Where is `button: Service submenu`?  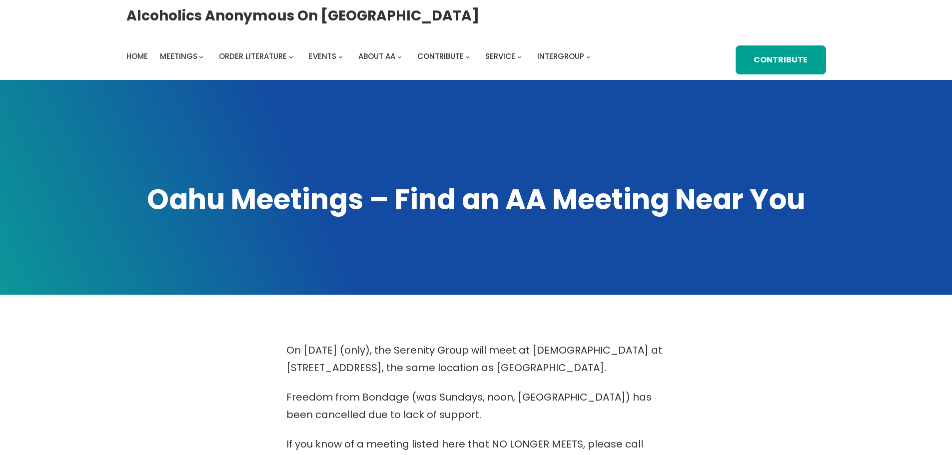 button: Service submenu is located at coordinates (519, 56).